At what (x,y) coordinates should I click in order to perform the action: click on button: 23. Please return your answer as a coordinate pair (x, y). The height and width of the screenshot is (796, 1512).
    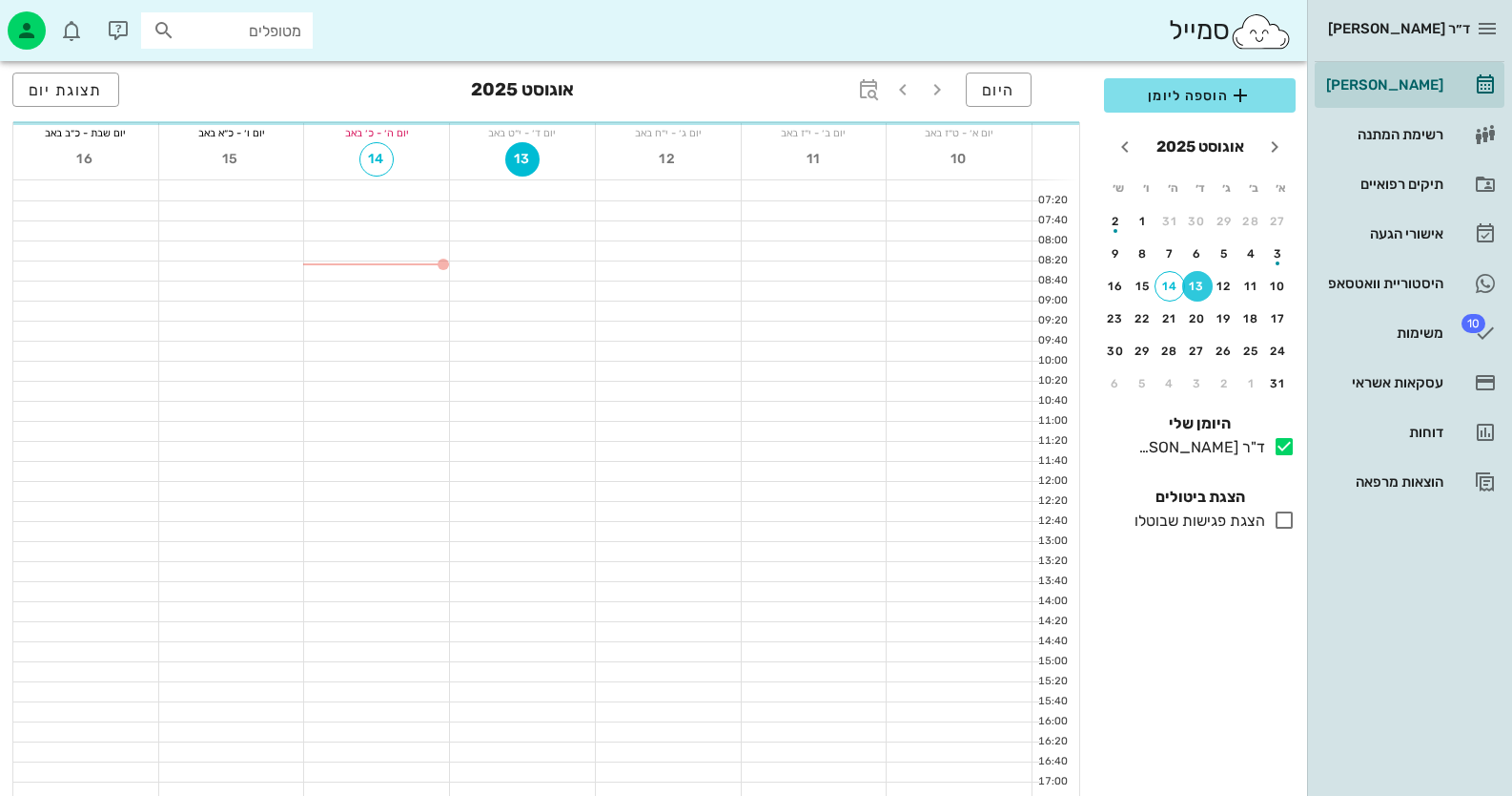
    Looking at the image, I should click on (1116, 318).